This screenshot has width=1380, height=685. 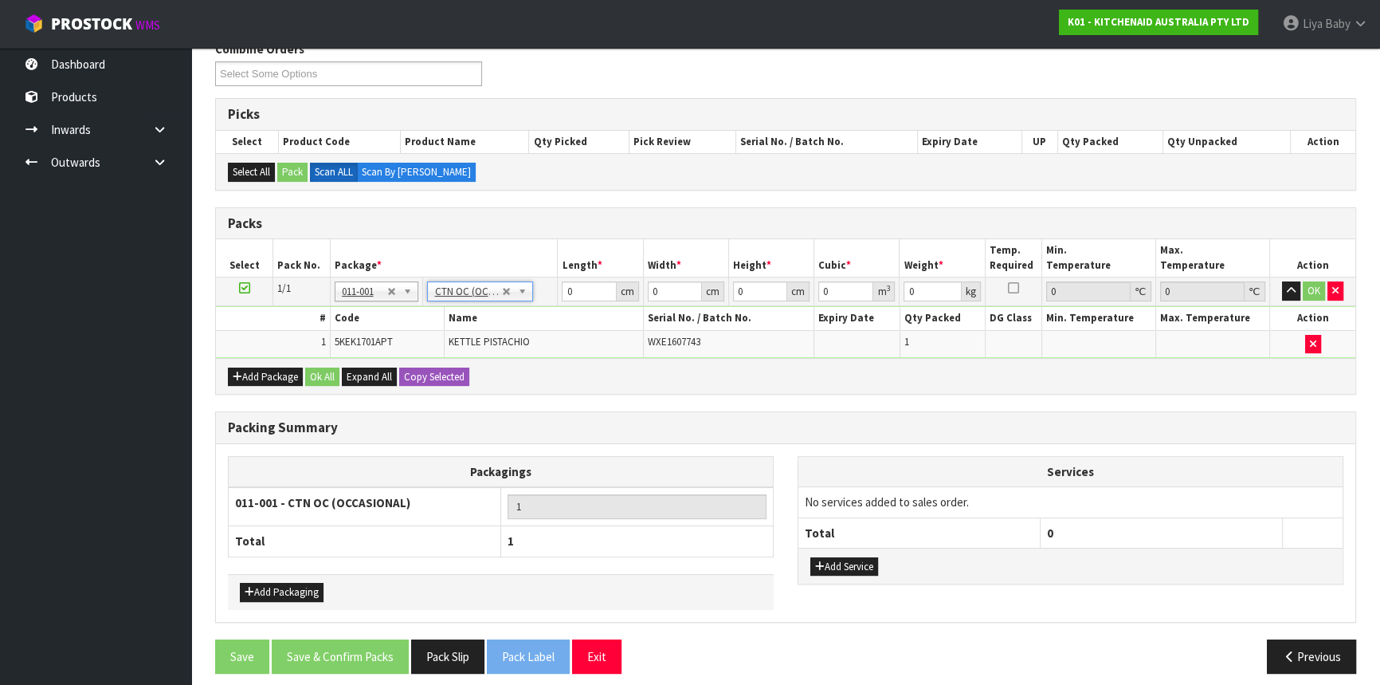 What do you see at coordinates (1338, 23) in the screenshot?
I see `span: Baby` at bounding box center [1338, 23].